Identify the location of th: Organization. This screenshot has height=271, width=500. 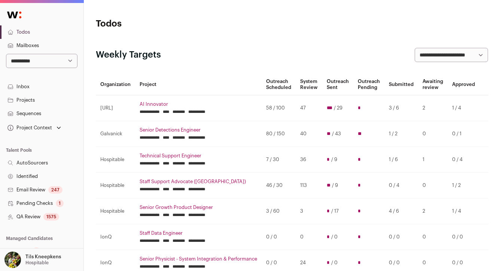
(115, 85).